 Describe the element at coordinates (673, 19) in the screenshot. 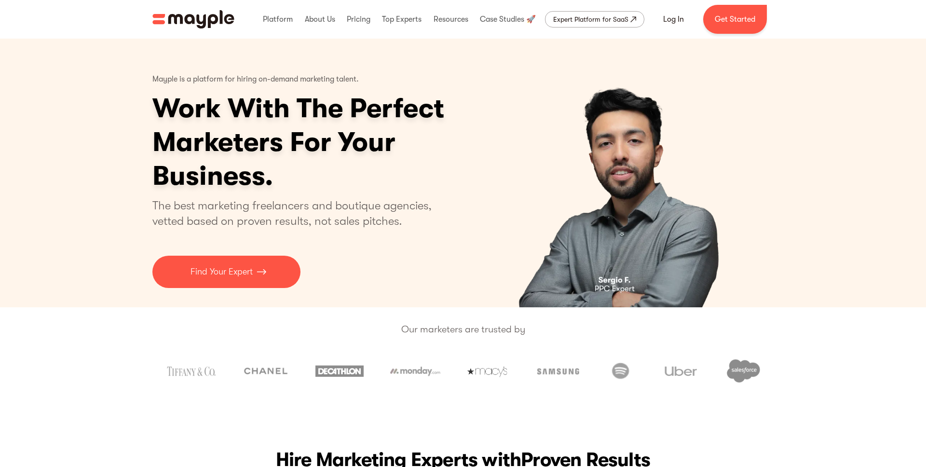

I see `a: Log In` at that location.